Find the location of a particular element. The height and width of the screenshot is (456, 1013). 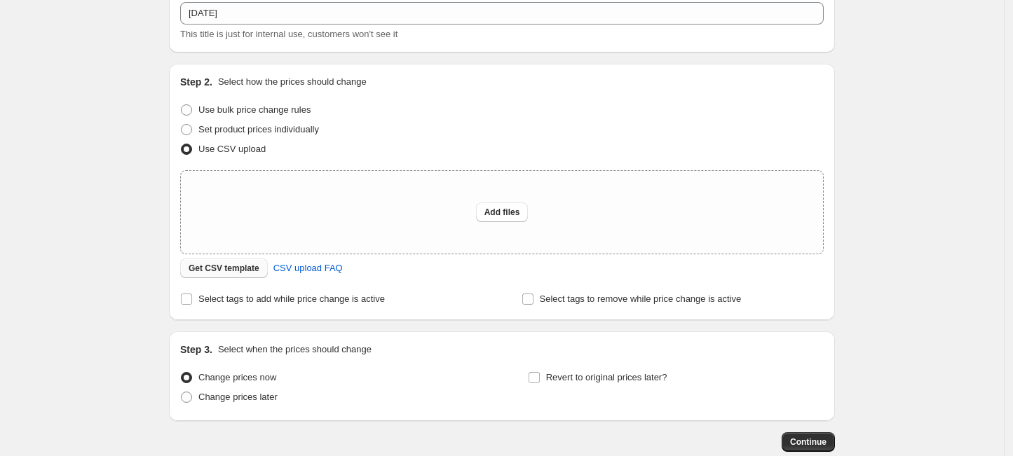

span: Change prices later is located at coordinates (238, 397).